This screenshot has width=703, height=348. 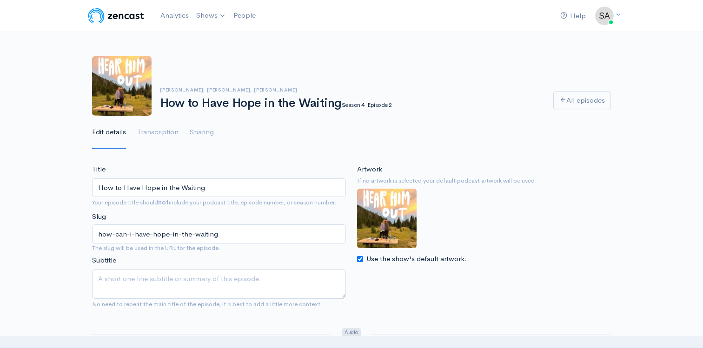 I want to click on a: Help, so click(x=573, y=16).